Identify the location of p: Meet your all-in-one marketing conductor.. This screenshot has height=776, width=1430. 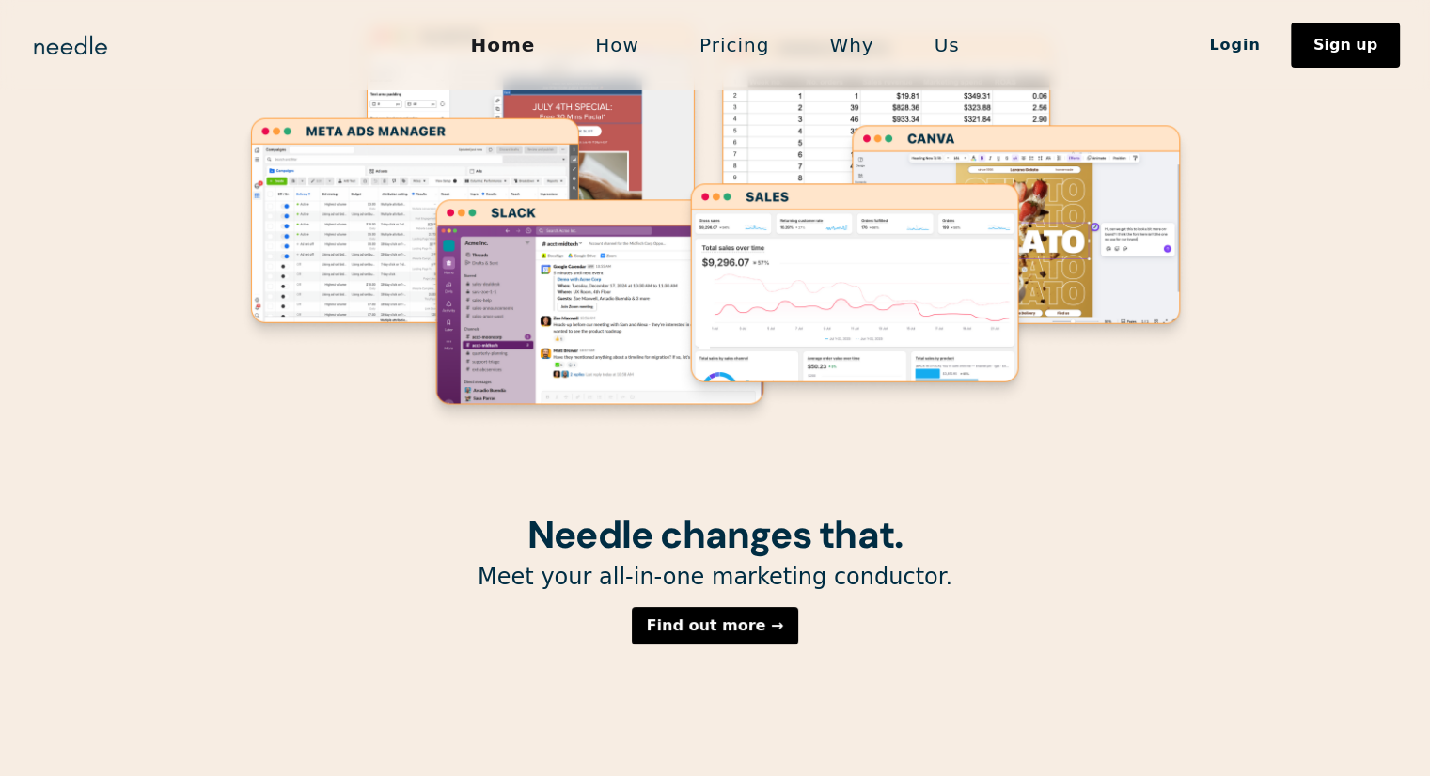
(715, 577).